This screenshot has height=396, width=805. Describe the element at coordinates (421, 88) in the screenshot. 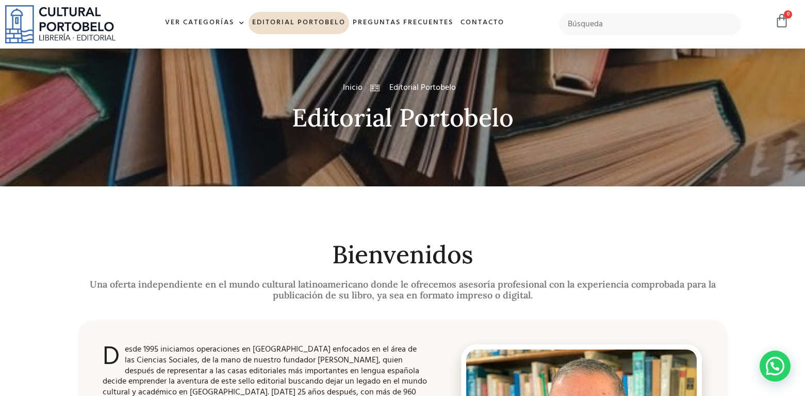

I see `span: Editorial Portobelo` at that location.